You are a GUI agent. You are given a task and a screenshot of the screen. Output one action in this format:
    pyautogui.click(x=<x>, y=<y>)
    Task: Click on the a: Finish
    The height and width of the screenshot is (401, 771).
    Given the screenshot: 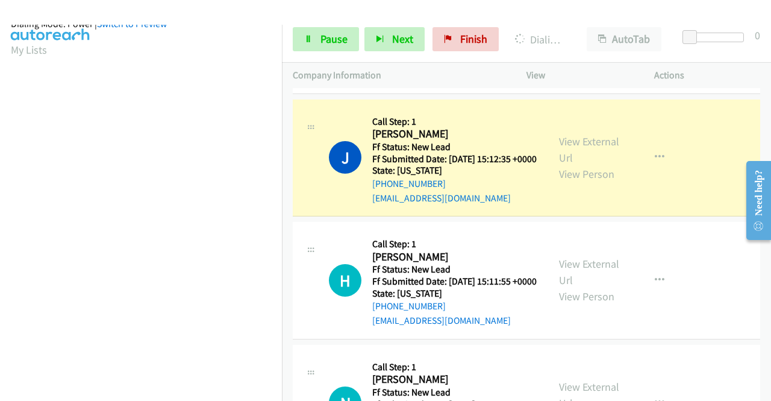 What is the action you would take?
    pyautogui.click(x=466, y=39)
    